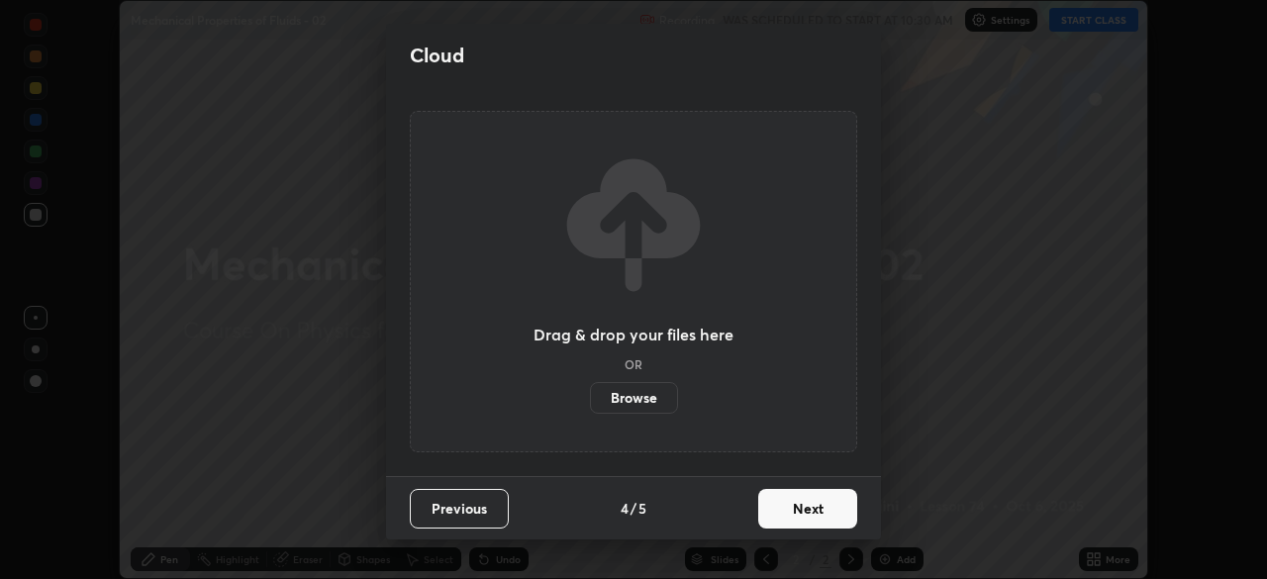  Describe the element at coordinates (808, 509) in the screenshot. I see `button: Next` at that location.